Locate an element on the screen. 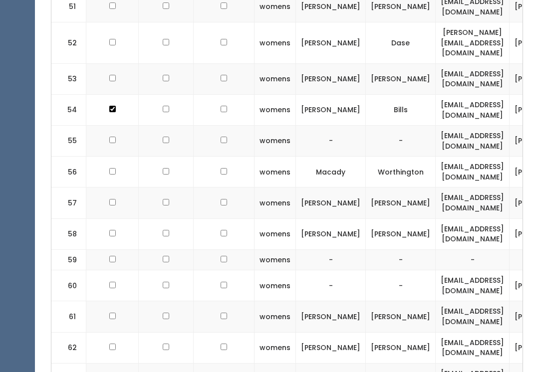  td: 54 is located at coordinates (69, 110).